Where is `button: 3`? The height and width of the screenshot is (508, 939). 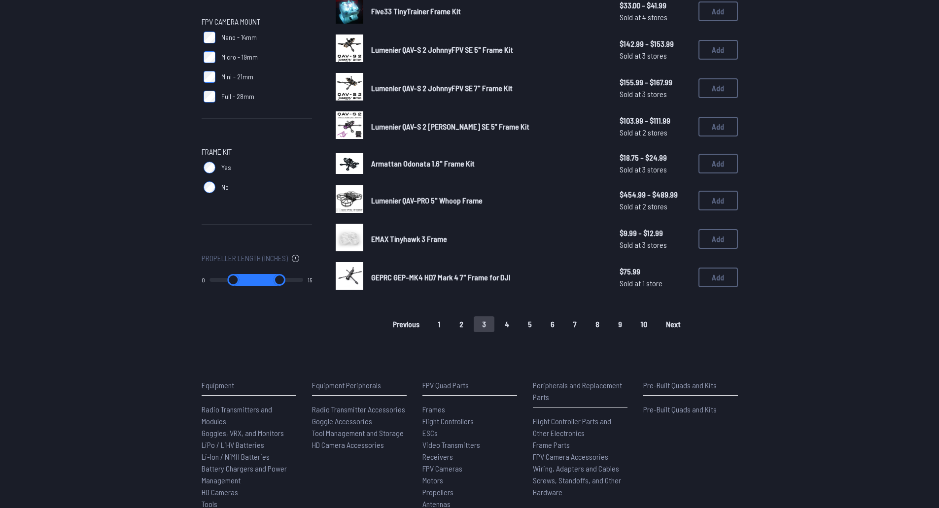
button: 3 is located at coordinates (484, 324).